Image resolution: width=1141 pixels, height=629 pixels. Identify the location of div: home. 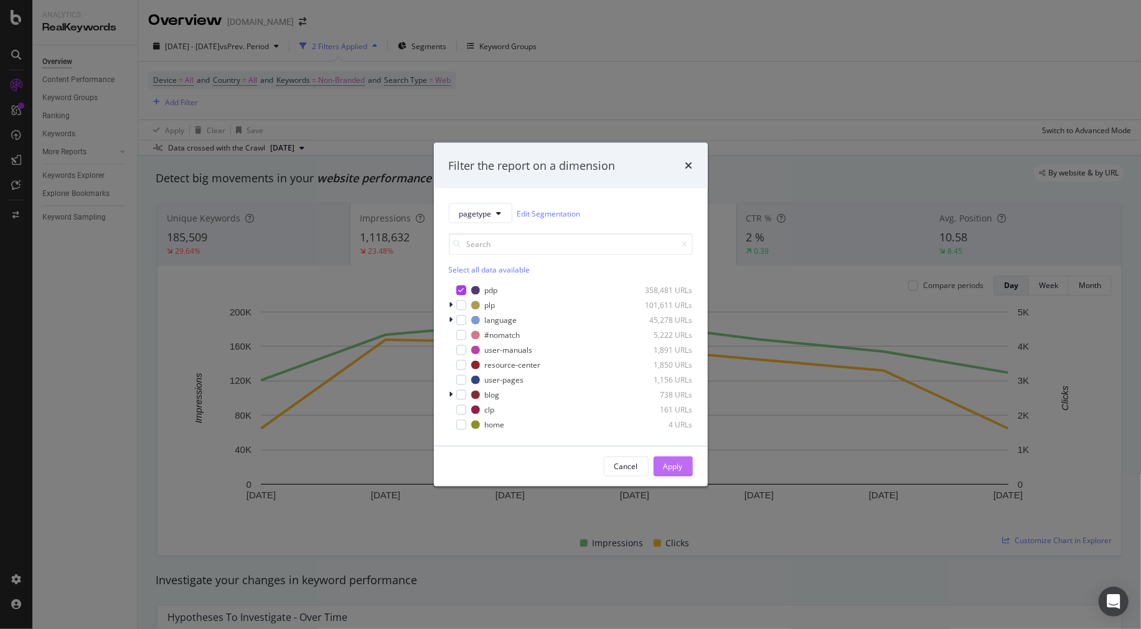
(495, 424).